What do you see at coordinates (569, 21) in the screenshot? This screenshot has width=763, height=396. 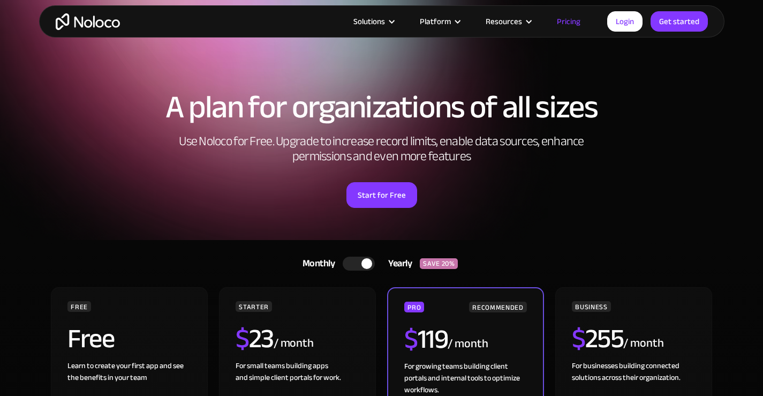 I see `a: Pricing` at bounding box center [569, 21].